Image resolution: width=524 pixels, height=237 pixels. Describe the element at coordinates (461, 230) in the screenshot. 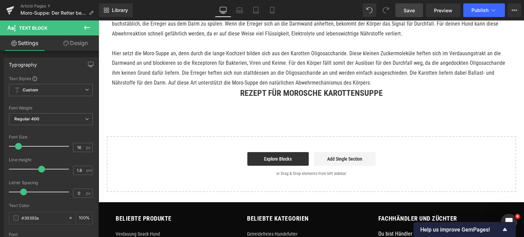

I see `span: Help us improve GemPages!` at that location.